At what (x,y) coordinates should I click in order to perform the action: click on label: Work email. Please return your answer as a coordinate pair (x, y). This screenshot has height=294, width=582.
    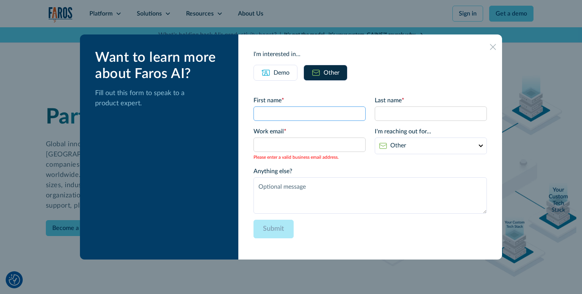
    Looking at the image, I should click on (310, 132).